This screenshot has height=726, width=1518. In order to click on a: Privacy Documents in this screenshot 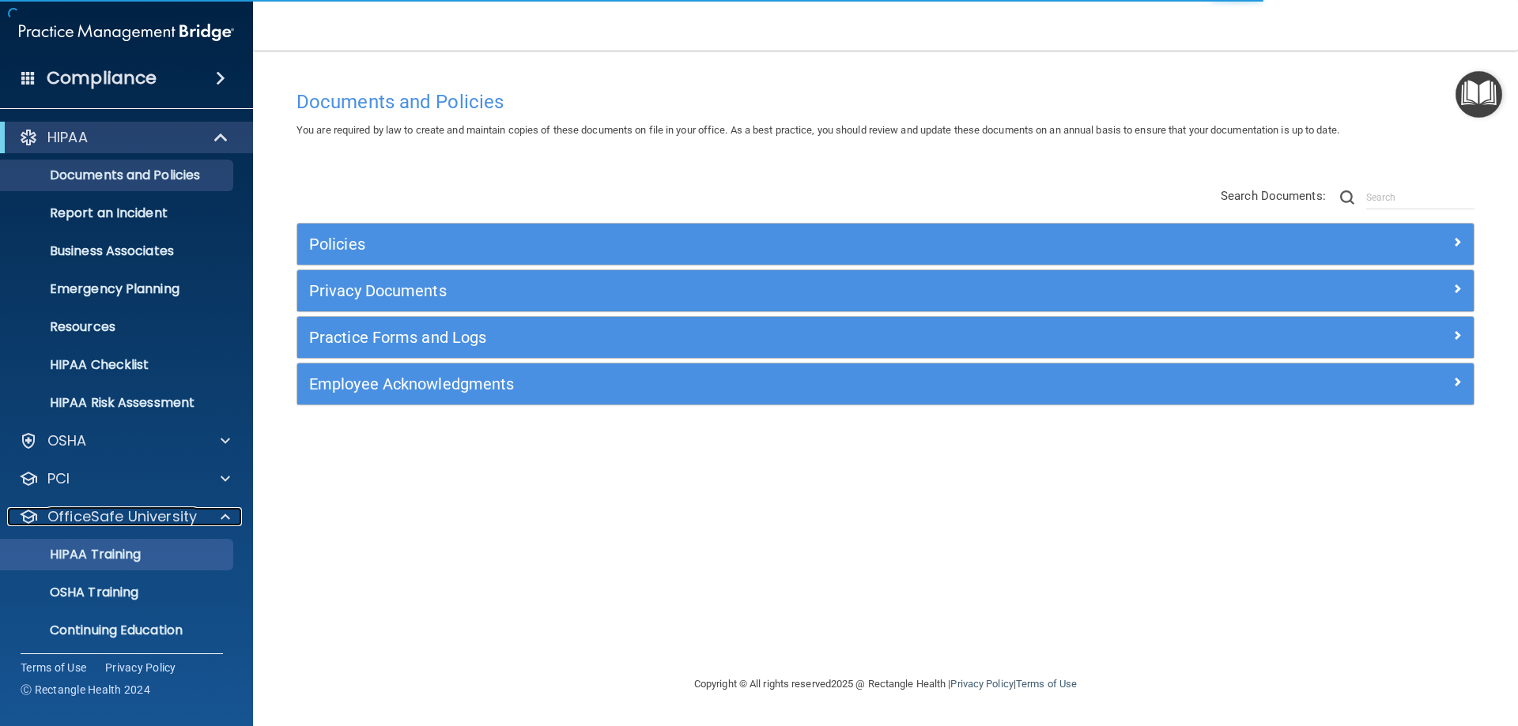, I will do `click(885, 291)`.